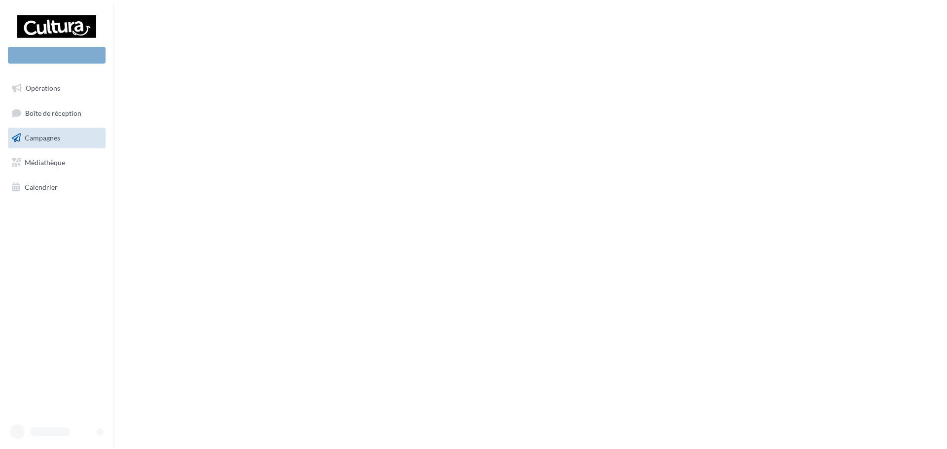 The width and height of the screenshot is (947, 449). What do you see at coordinates (41, 186) in the screenshot?
I see `span: Calendrier` at bounding box center [41, 186].